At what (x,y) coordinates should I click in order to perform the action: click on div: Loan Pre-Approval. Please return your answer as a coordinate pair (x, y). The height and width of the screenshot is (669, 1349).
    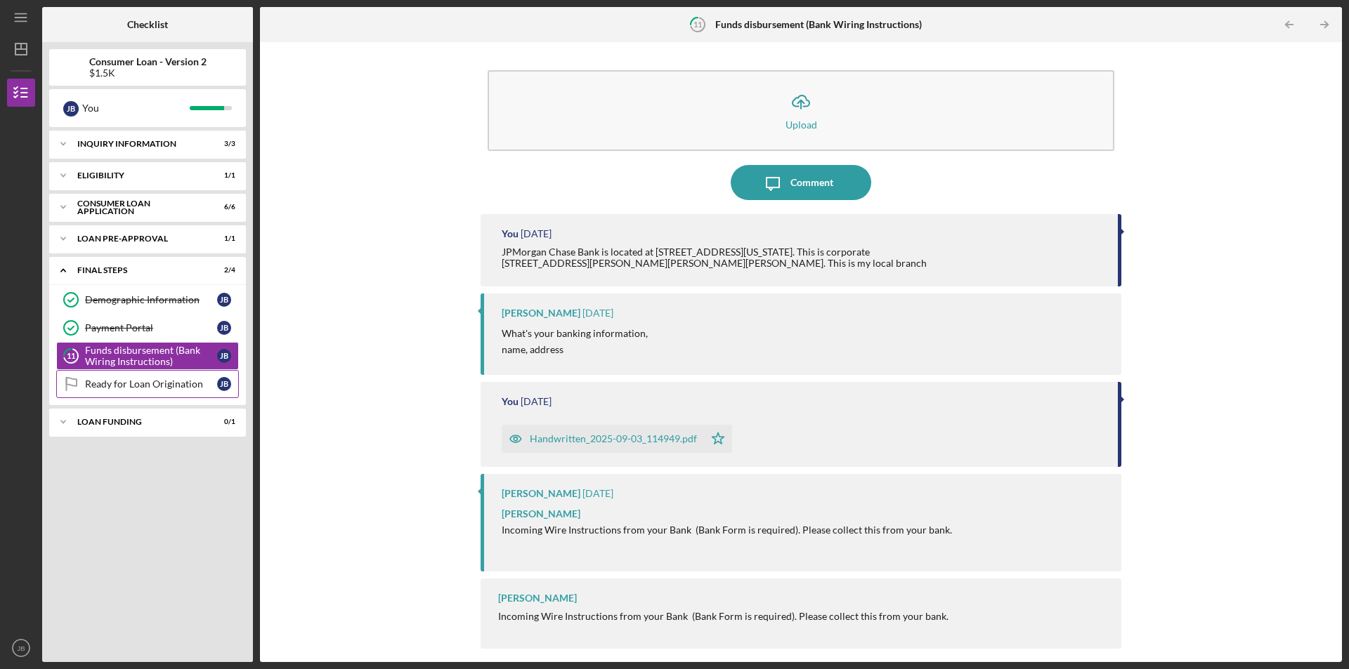
    Looking at the image, I should click on (138, 239).